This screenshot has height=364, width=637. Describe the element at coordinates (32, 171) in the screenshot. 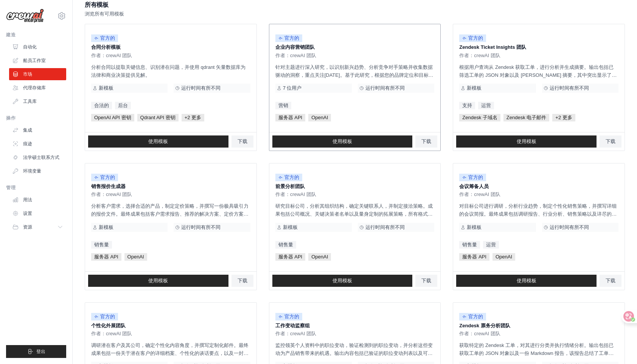

I see `font: 环境变量` at that location.